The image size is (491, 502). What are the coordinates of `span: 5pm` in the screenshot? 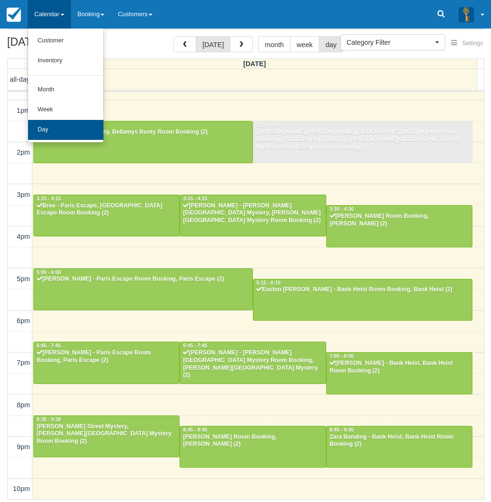 It's located at (23, 279).